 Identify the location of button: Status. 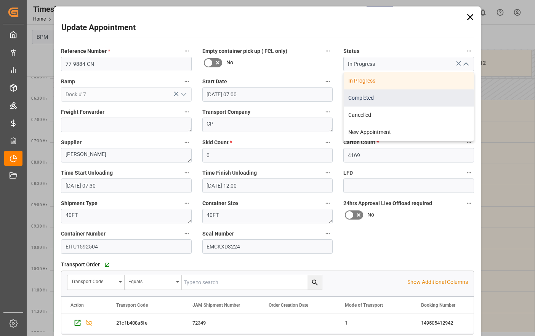
(469, 51).